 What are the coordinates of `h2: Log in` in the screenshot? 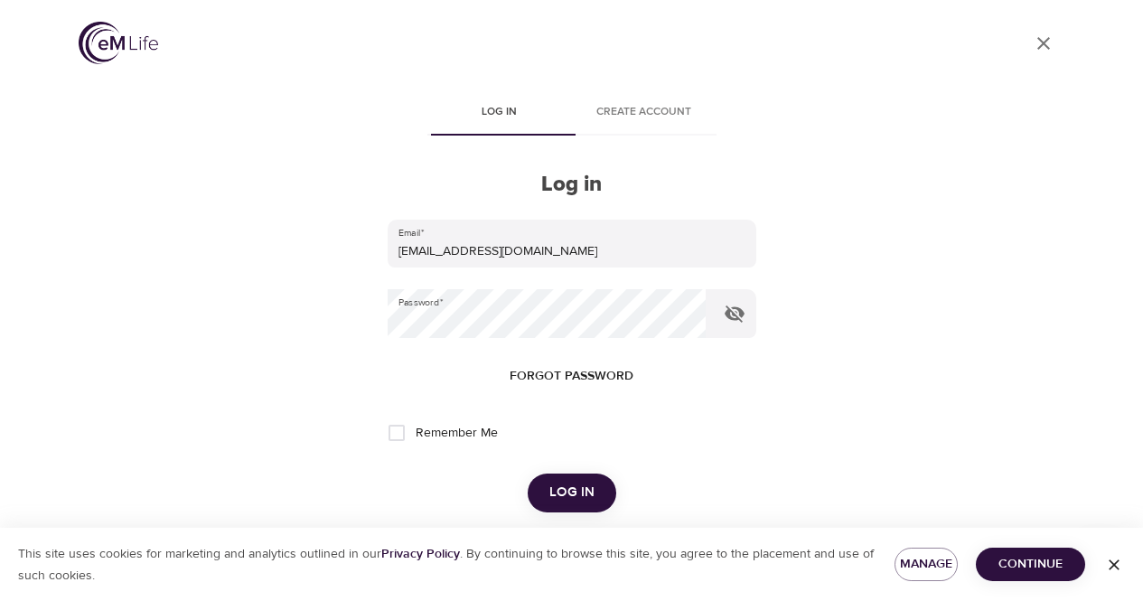 It's located at (572, 184).